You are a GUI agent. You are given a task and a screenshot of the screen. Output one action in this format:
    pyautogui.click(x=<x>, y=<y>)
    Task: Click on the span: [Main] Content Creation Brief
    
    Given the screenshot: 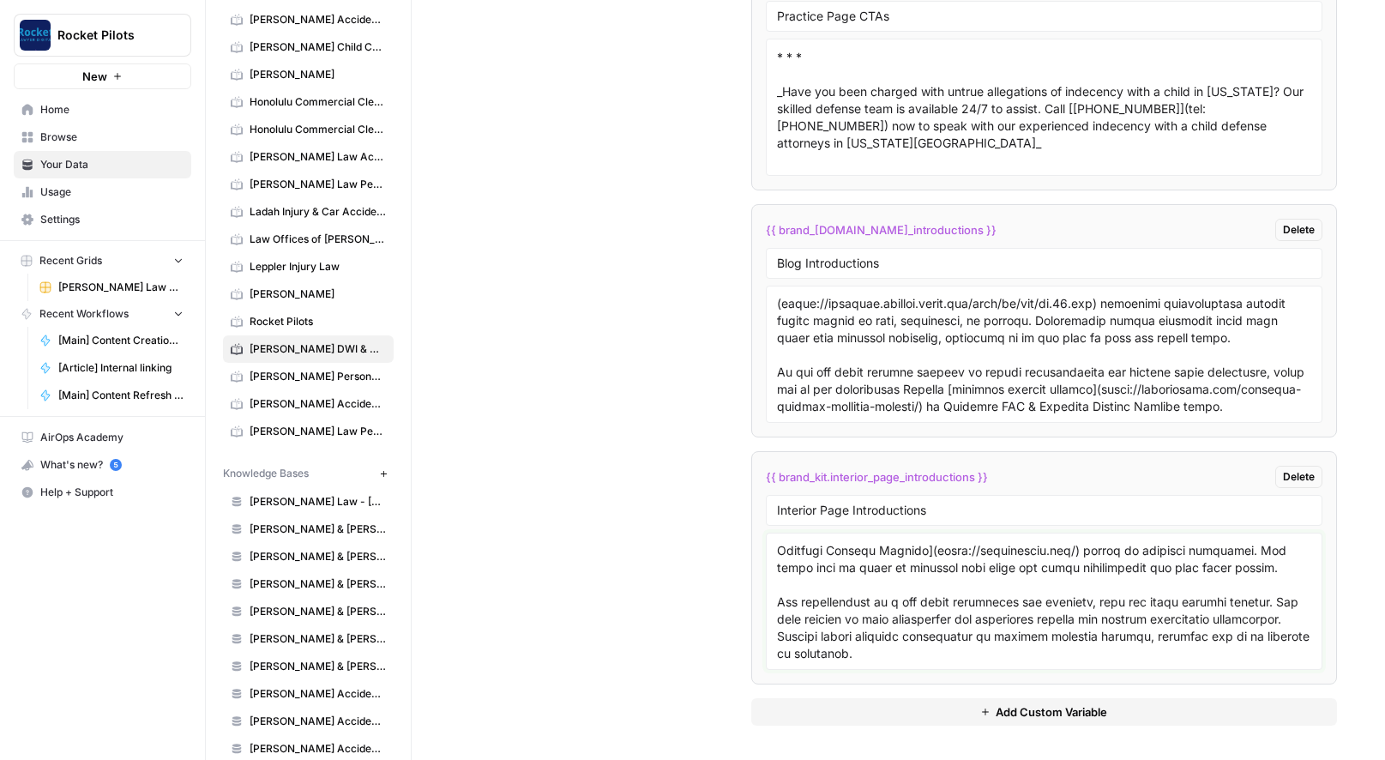 What is the action you would take?
    pyautogui.click(x=121, y=340)
    